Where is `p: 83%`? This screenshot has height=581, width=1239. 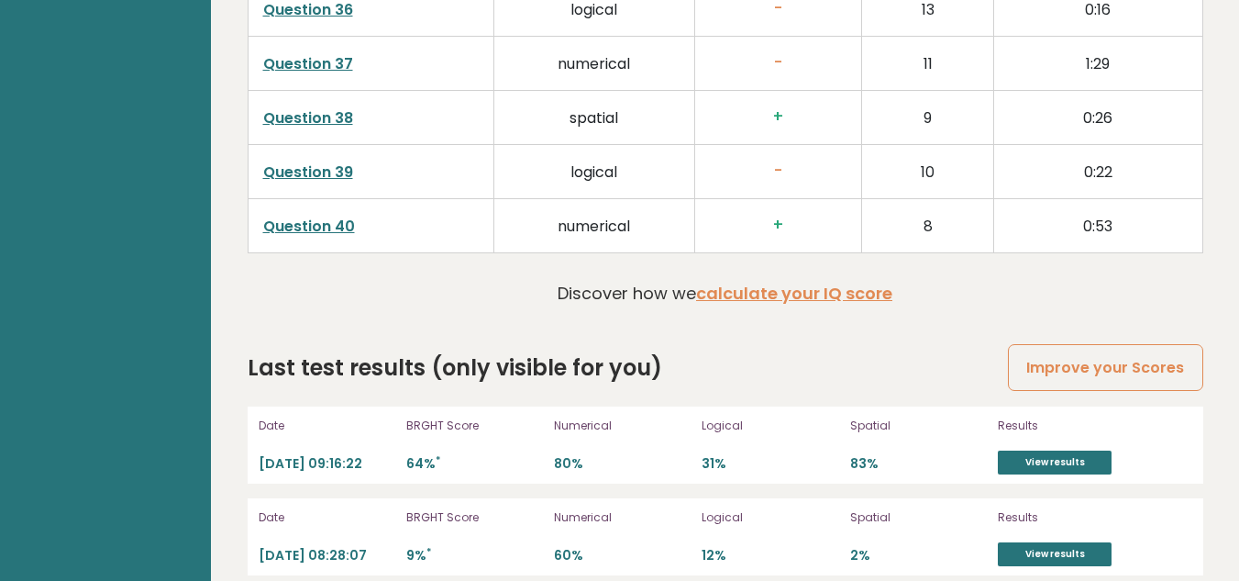
p: 83% is located at coordinates (918, 463).